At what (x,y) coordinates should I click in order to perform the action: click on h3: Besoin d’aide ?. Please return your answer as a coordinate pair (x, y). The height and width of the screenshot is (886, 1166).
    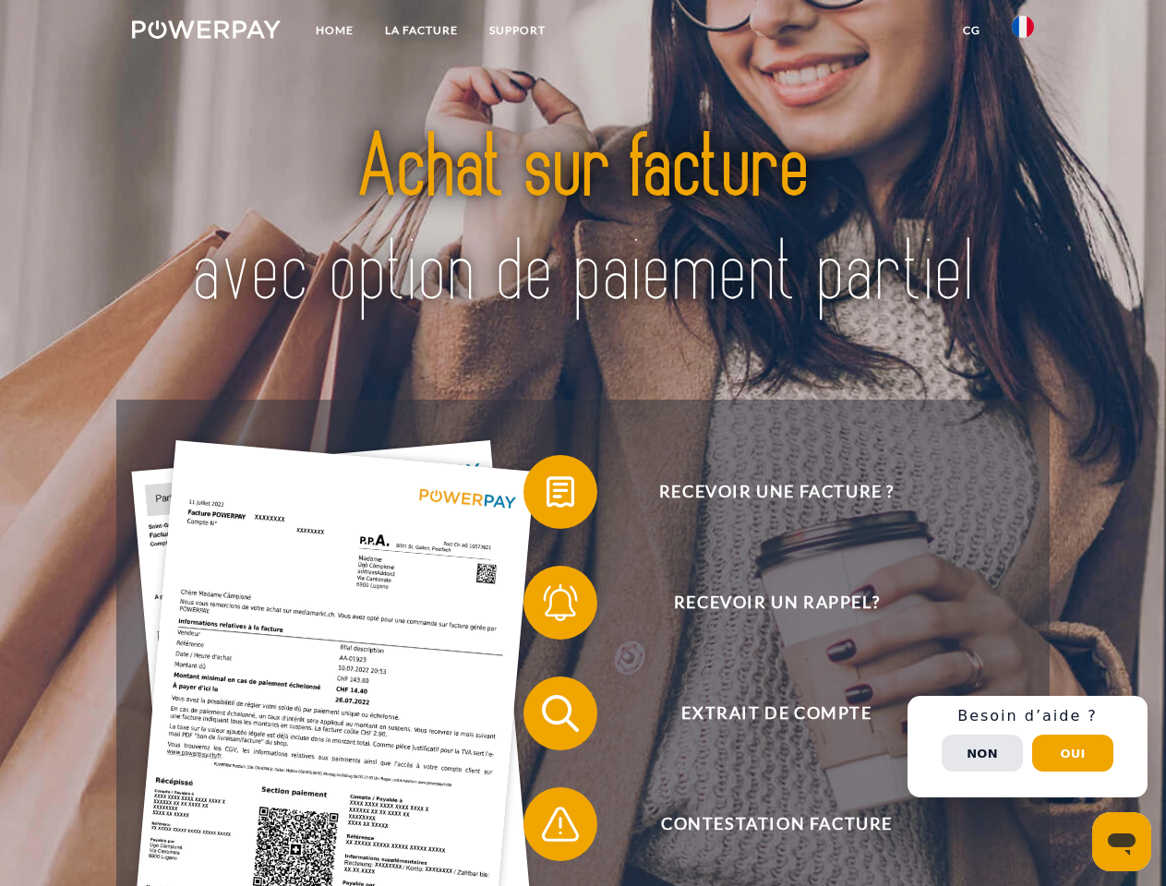
    Looking at the image, I should click on (1027, 716).